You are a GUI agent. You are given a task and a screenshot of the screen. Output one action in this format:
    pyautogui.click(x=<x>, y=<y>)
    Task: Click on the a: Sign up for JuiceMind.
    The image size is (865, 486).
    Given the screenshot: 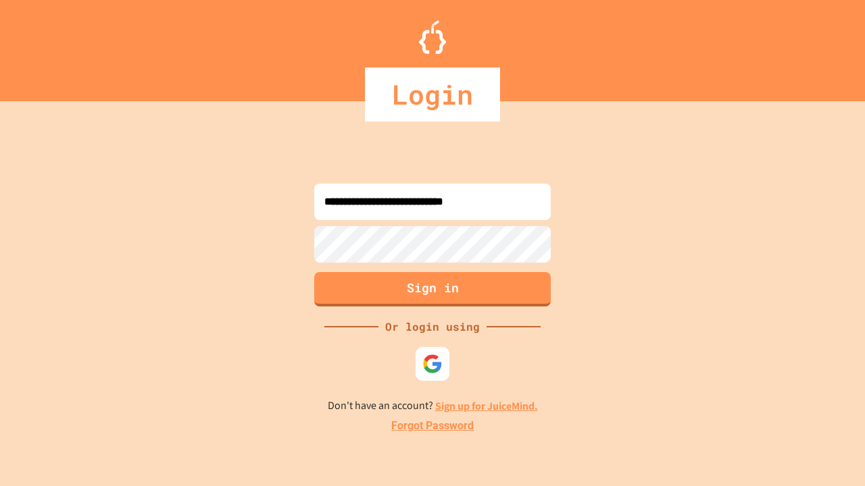 What is the action you would take?
    pyautogui.click(x=486, y=406)
    